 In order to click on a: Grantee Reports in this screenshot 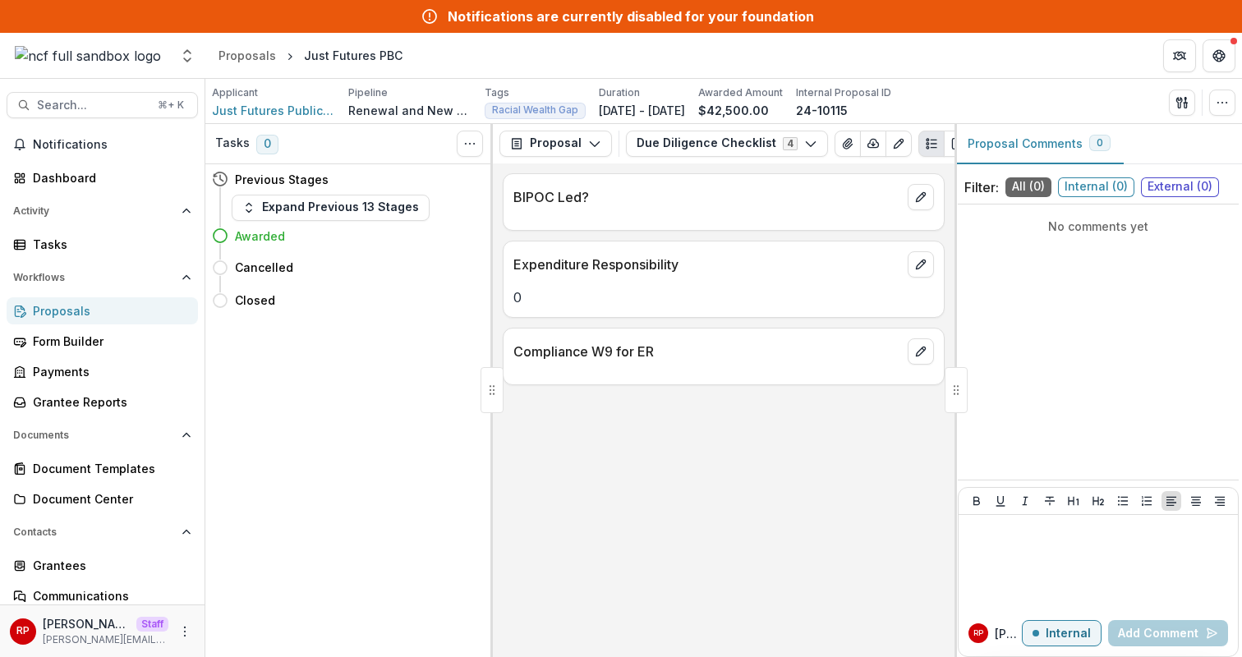, I will do `click(102, 402)`.